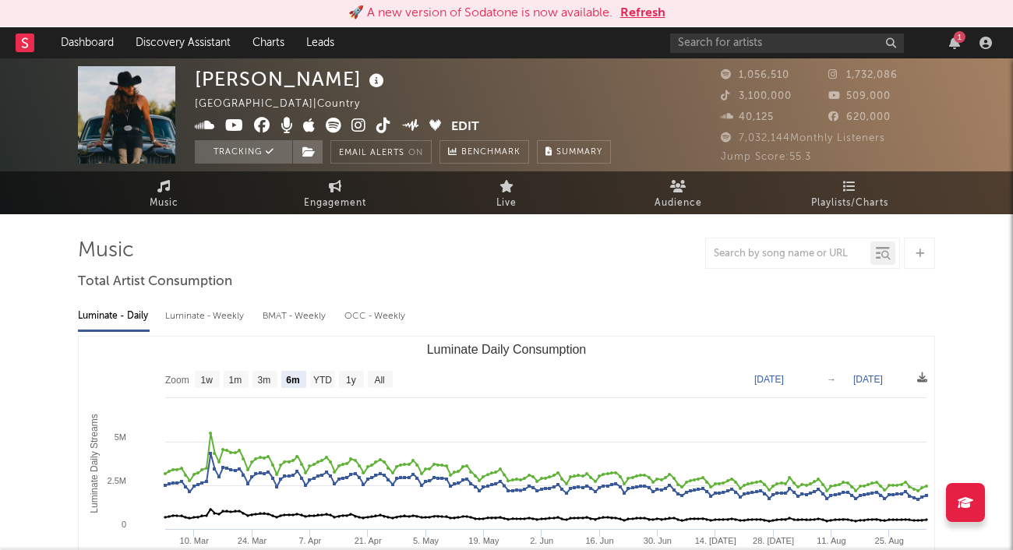  I want to click on text: 24. Mar, so click(252, 541).